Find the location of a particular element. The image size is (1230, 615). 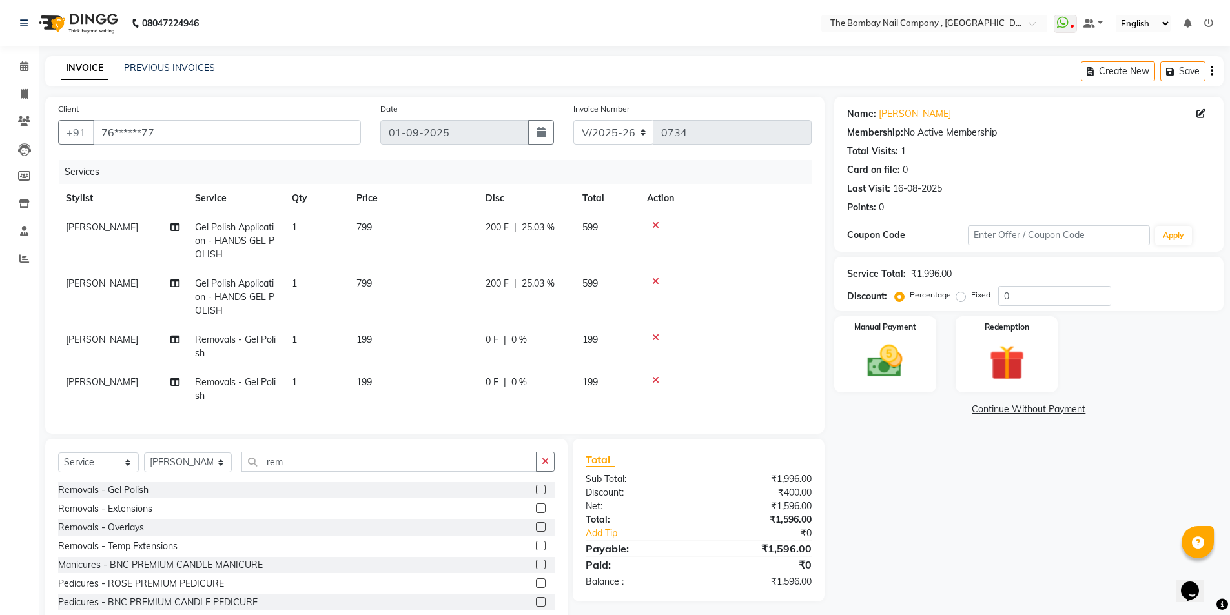

div: Manicures - BNC PREMIUM CANDLE MANICURE is located at coordinates (160, 565).